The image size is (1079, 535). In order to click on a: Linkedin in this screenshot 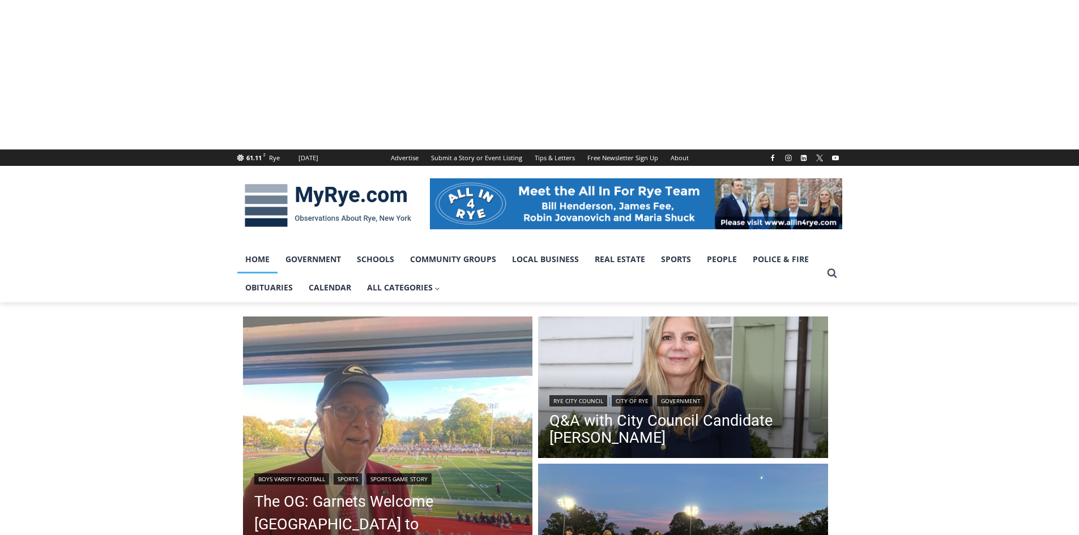, I will do `click(804, 158)`.